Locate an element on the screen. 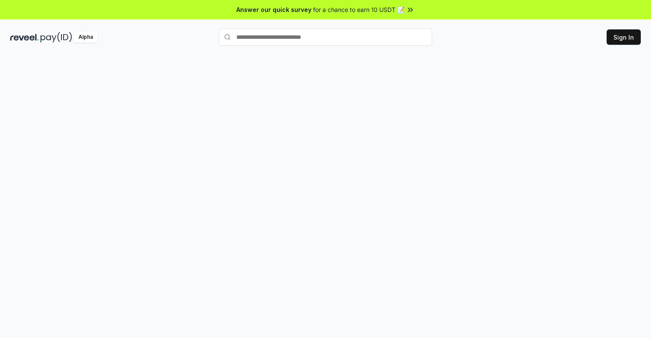 The width and height of the screenshot is (651, 338). img: reveel_dark is located at coordinates (24, 37).